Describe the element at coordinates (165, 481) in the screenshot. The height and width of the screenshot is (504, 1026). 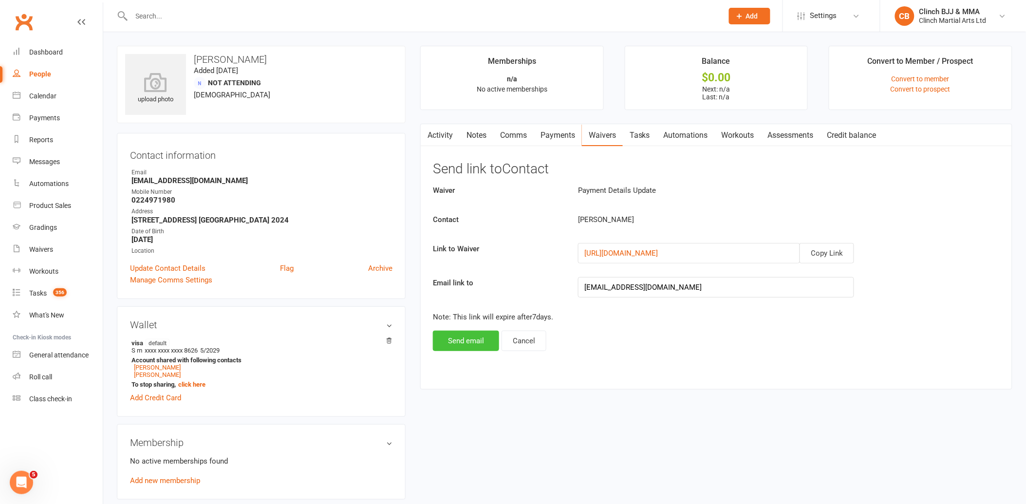
I see `a: Add new membership` at that location.